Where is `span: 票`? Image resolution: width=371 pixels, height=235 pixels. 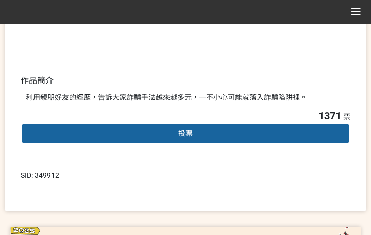
span: 票 is located at coordinates (346, 117).